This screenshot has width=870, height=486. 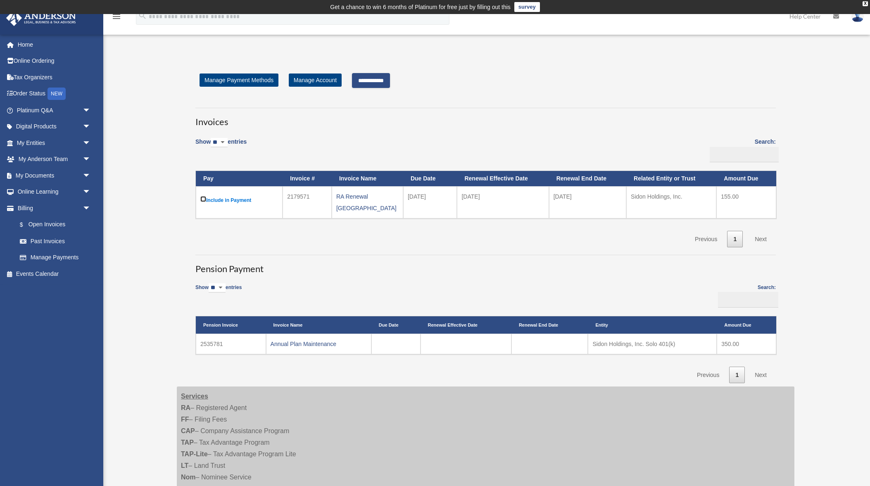 I want to click on a: Annual Plan Maintenance, so click(x=304, y=344).